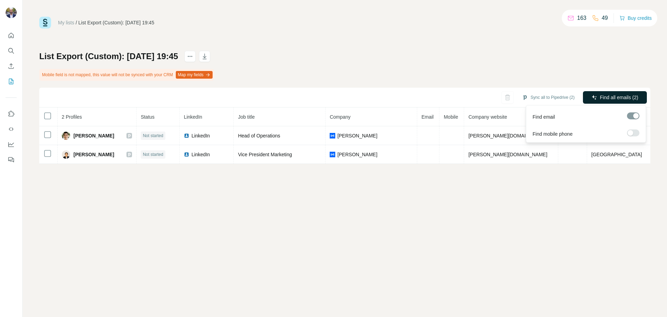 Image resolution: width=667 pixels, height=317 pixels. I want to click on a: My lists, so click(66, 23).